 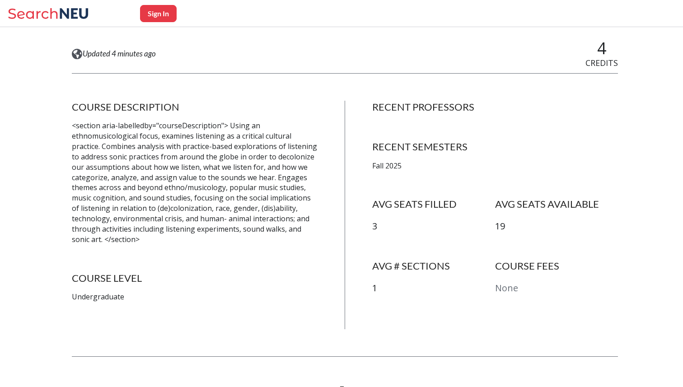 I want to click on h4: COURSE DESCRIPTION, so click(x=195, y=107).